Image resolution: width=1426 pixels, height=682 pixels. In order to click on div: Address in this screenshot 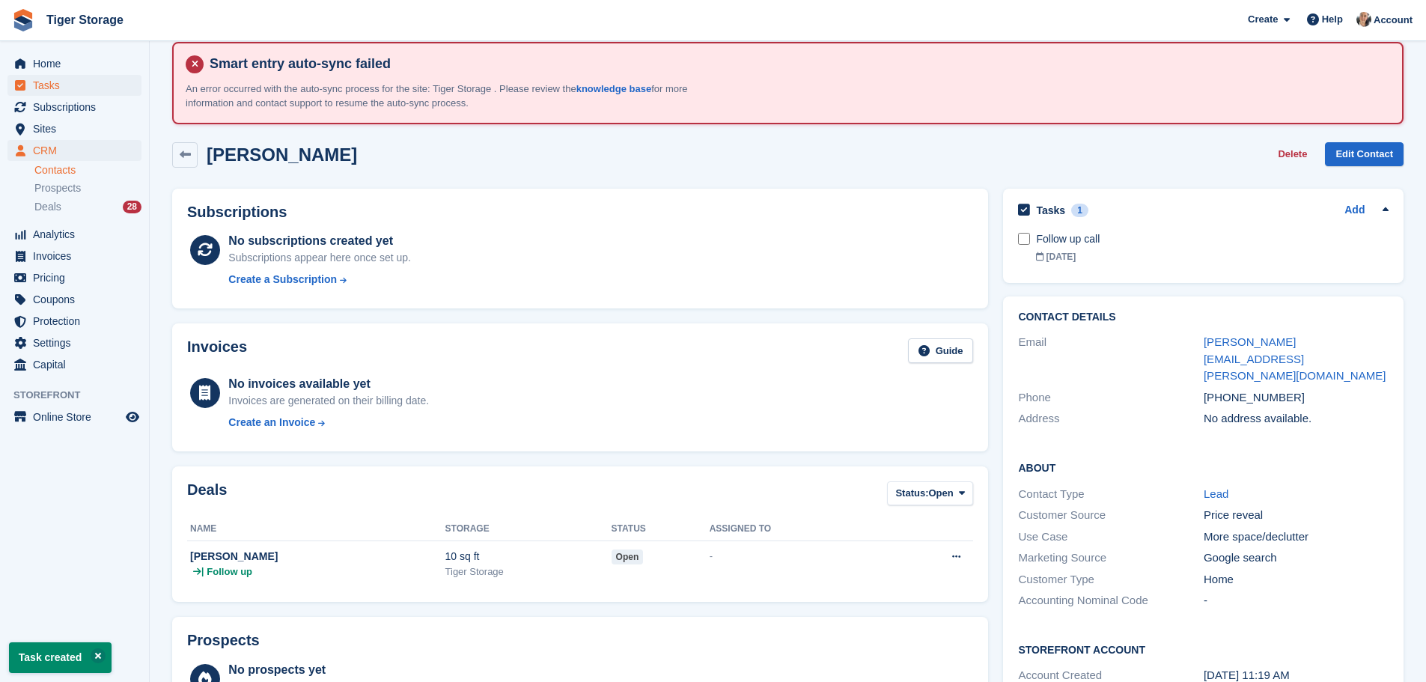, I will do `click(1110, 419)`.